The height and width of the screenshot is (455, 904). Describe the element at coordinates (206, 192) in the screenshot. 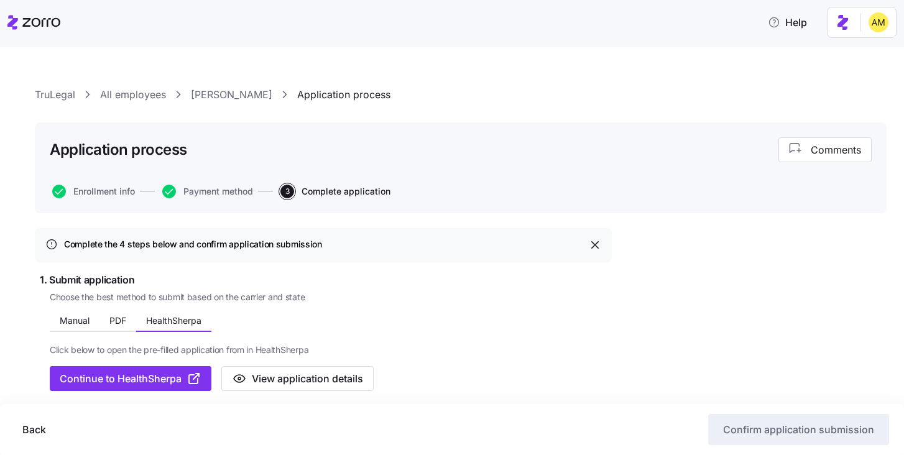

I see `a: Payment method` at that location.